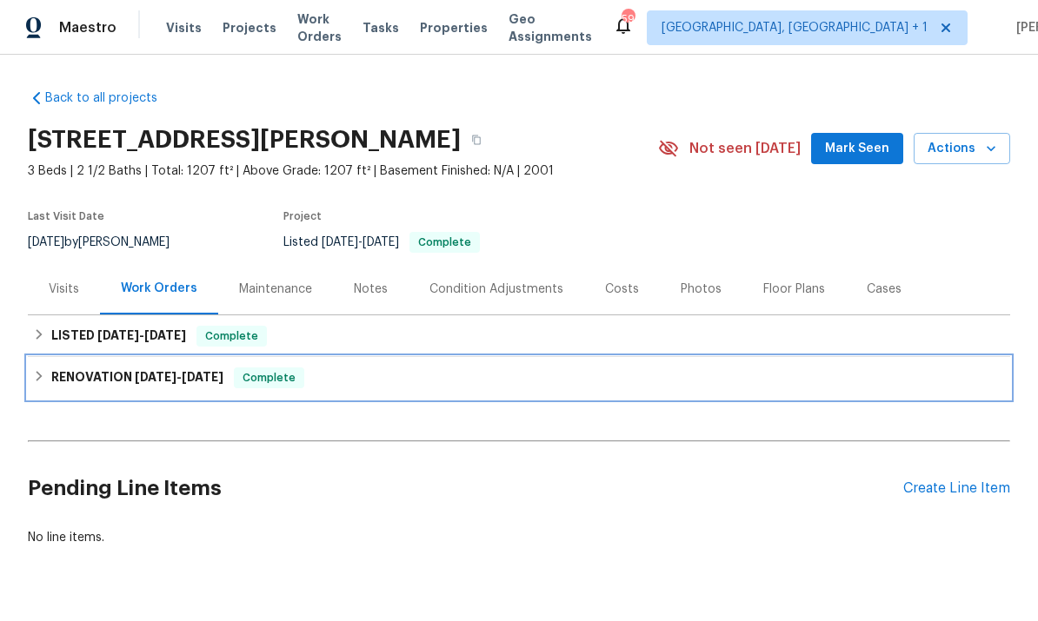 Image resolution: width=1038 pixels, height=621 pixels. What do you see at coordinates (342, 171) in the screenshot?
I see `span: 3 Beds | 2 1/2 Baths | Total: 1207 ft² | Above Grade: 1207 ft² | Basement Finished: N/A | 2001` at bounding box center [342, 171].